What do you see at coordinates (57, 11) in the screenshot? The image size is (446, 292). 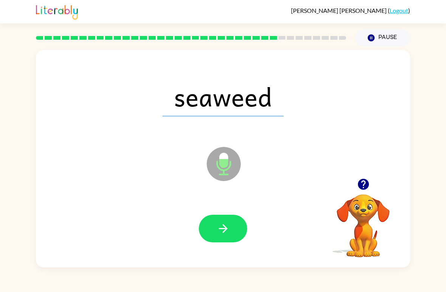 I see `img: Literably` at bounding box center [57, 11].